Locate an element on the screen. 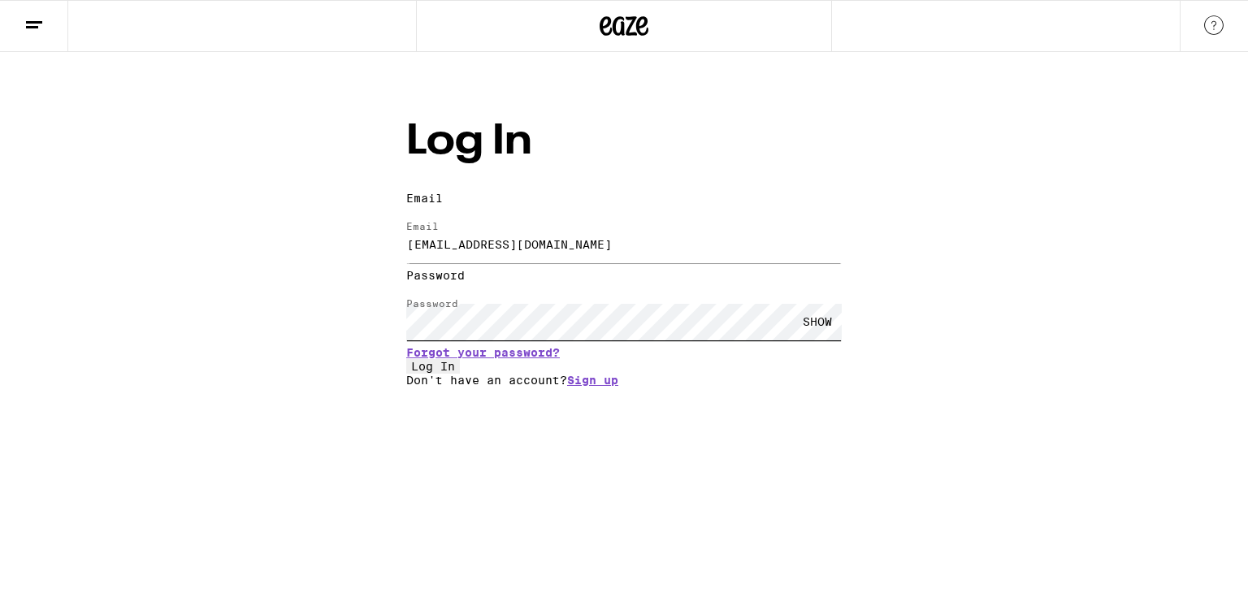 The height and width of the screenshot is (593, 1248). input: Email is located at coordinates (624, 244).